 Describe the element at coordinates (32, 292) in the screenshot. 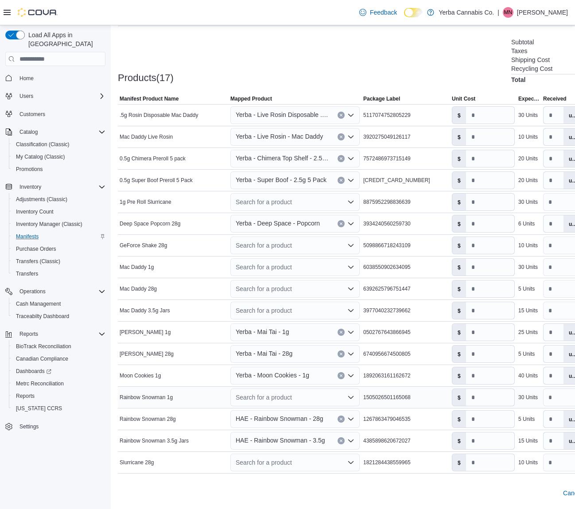

I see `button: Operations` at that location.